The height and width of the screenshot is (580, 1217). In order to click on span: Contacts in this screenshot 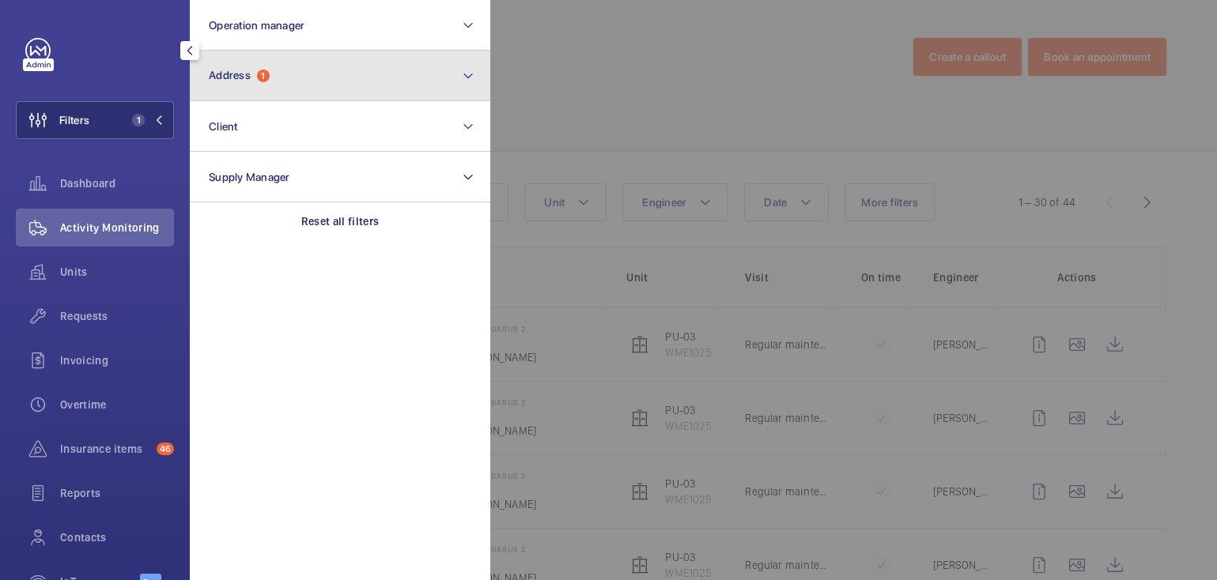, I will do `click(117, 538)`.